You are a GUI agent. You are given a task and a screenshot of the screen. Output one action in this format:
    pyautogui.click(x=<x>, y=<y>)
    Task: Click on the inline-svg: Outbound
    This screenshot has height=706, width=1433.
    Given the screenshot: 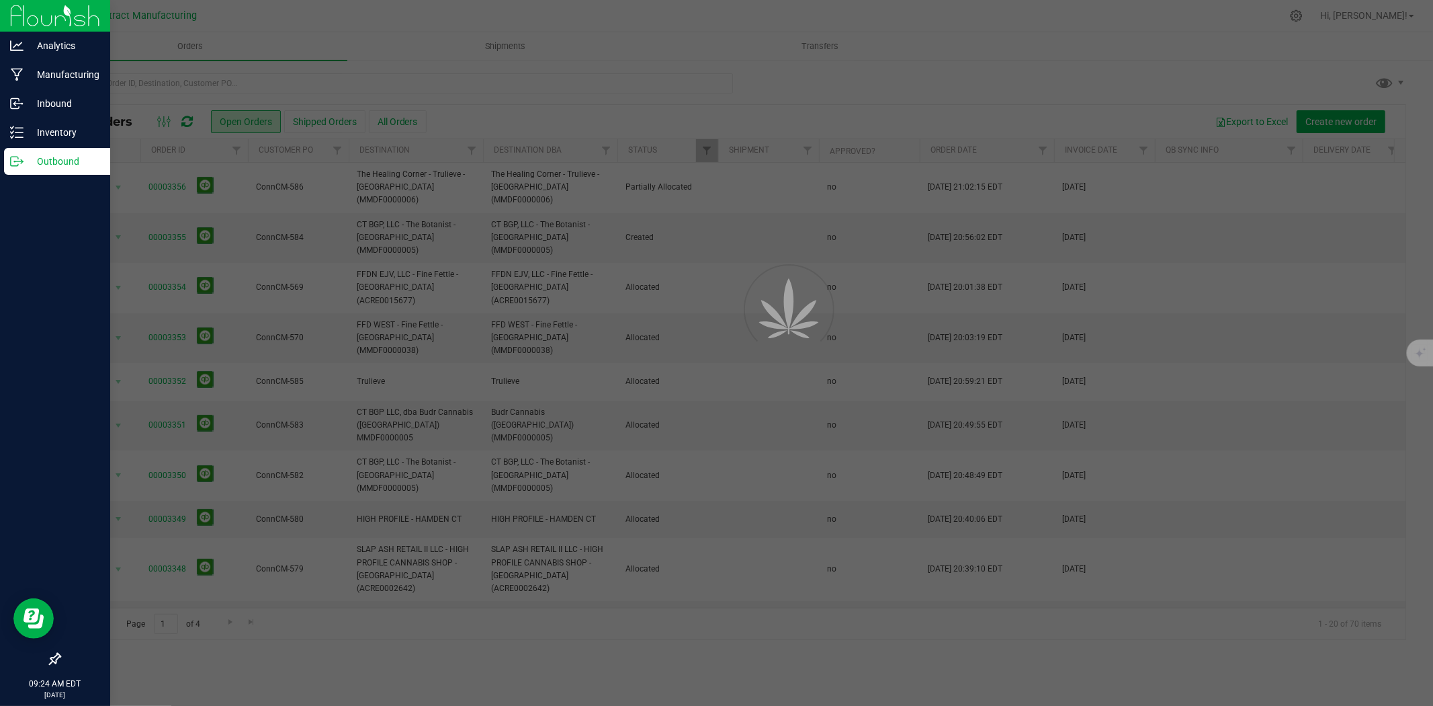 What is the action you would take?
    pyautogui.click(x=17, y=161)
    